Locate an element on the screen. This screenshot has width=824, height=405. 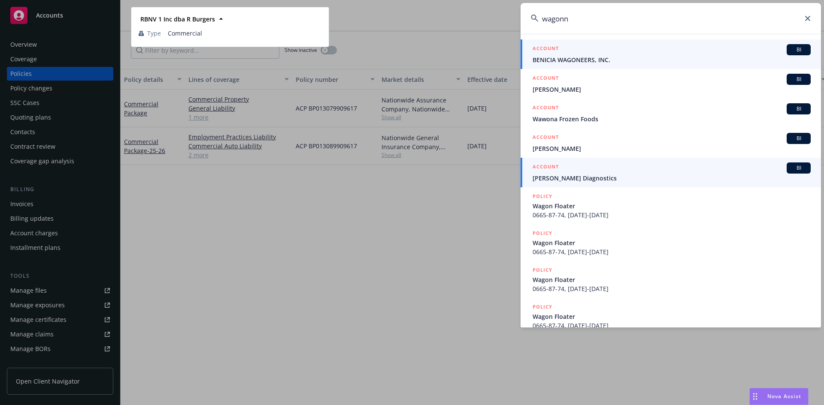
button: Nova Assist is located at coordinates (779, 397).